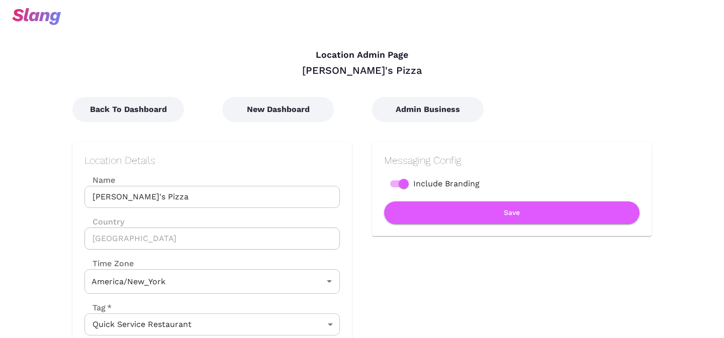 The height and width of the screenshot is (338, 724). Describe the element at coordinates (512, 160) in the screenshot. I see `h2: Messaging Config` at that location.